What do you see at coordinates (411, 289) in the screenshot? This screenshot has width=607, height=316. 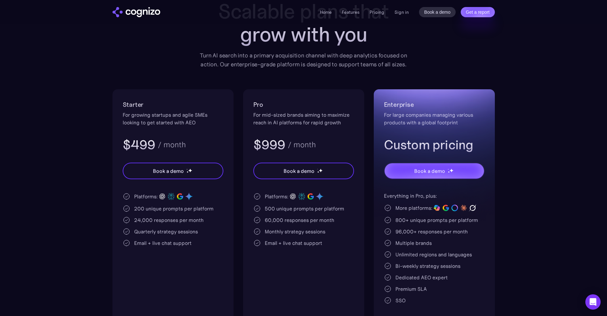 I see `div: Premium SLA` at bounding box center [411, 289].